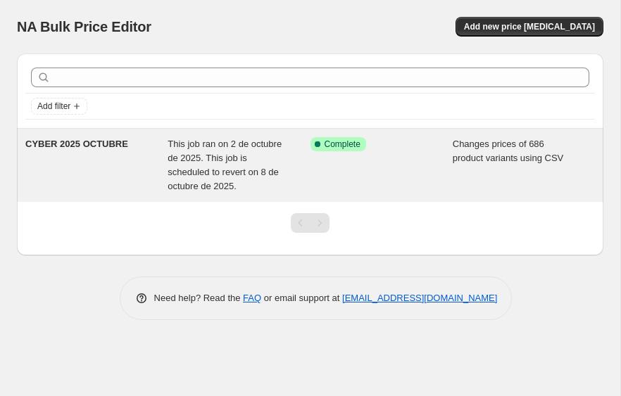 The width and height of the screenshot is (621, 396). Describe the element at coordinates (199, 298) in the screenshot. I see `span: Need help? Read the` at that location.